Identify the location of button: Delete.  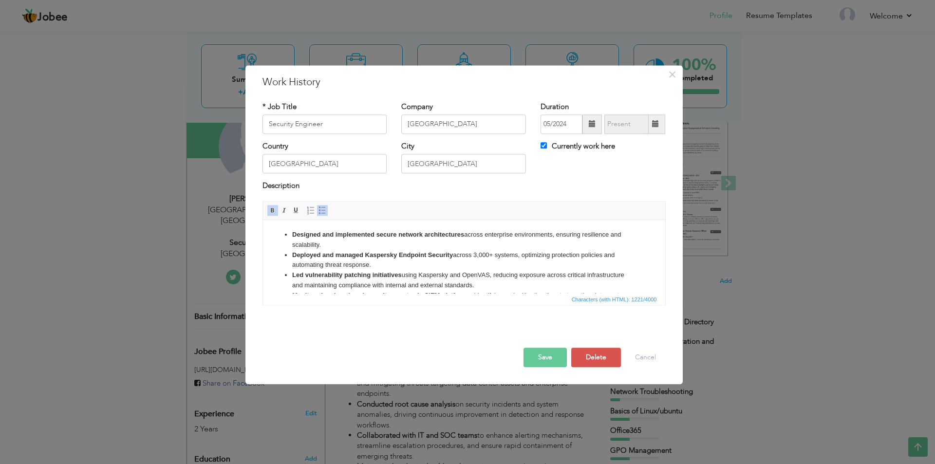
(596, 358).